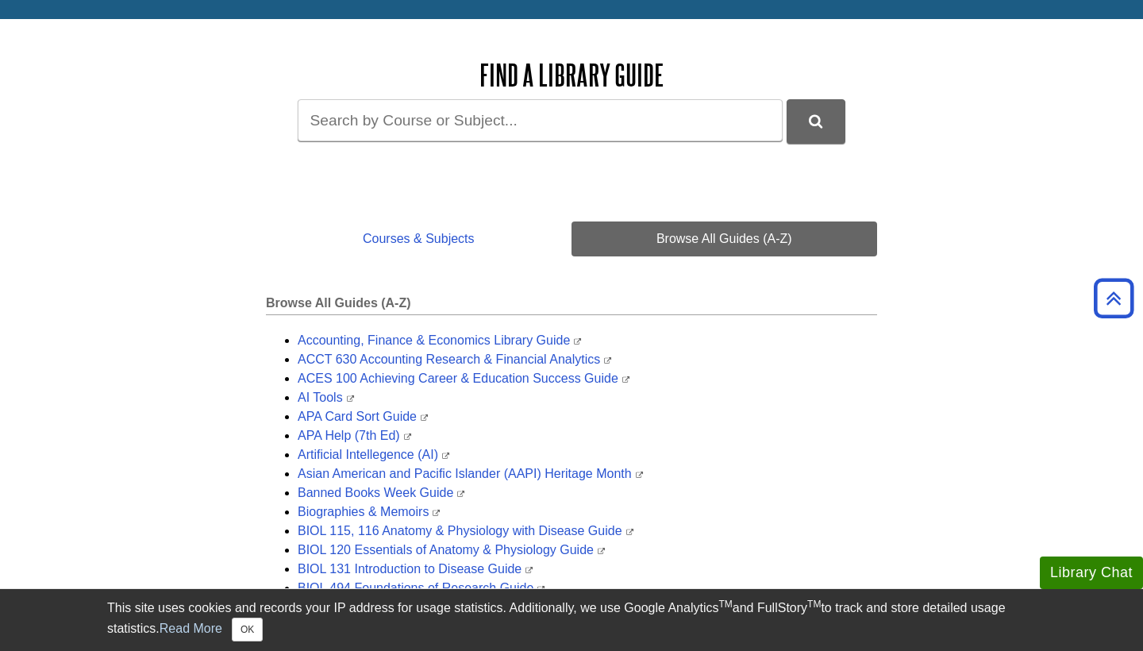 The width and height of the screenshot is (1143, 651). I want to click on a: BIOL 115, 116 Anatomy & Physiology with Disease Guide, so click(465, 530).